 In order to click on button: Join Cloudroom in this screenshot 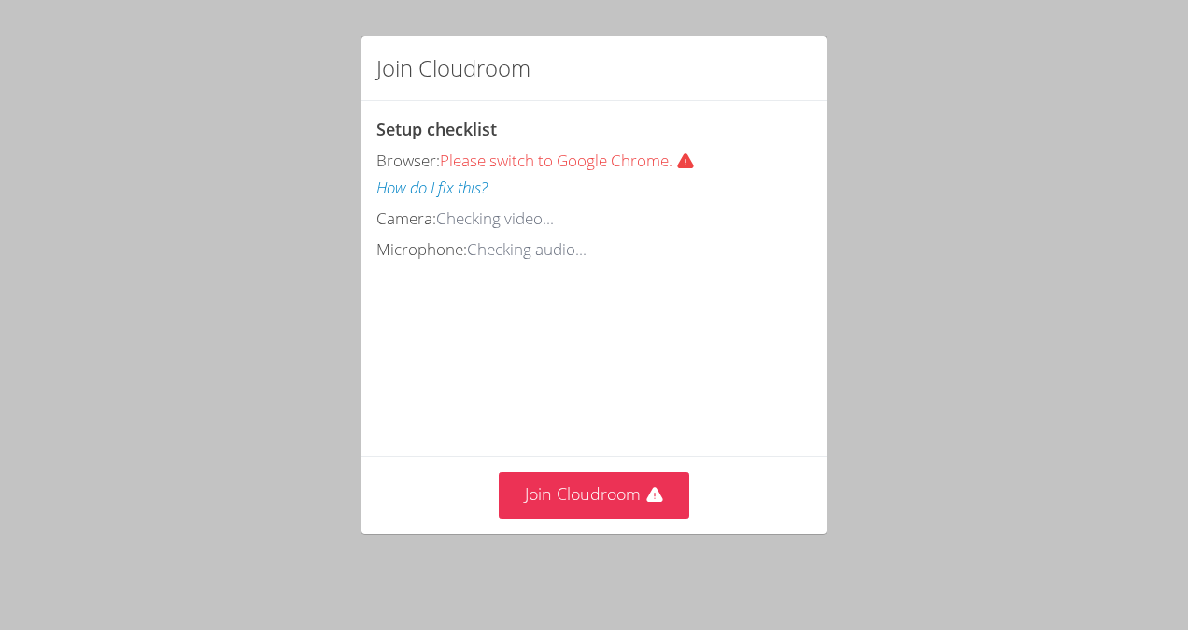, I will do `click(594, 494)`.